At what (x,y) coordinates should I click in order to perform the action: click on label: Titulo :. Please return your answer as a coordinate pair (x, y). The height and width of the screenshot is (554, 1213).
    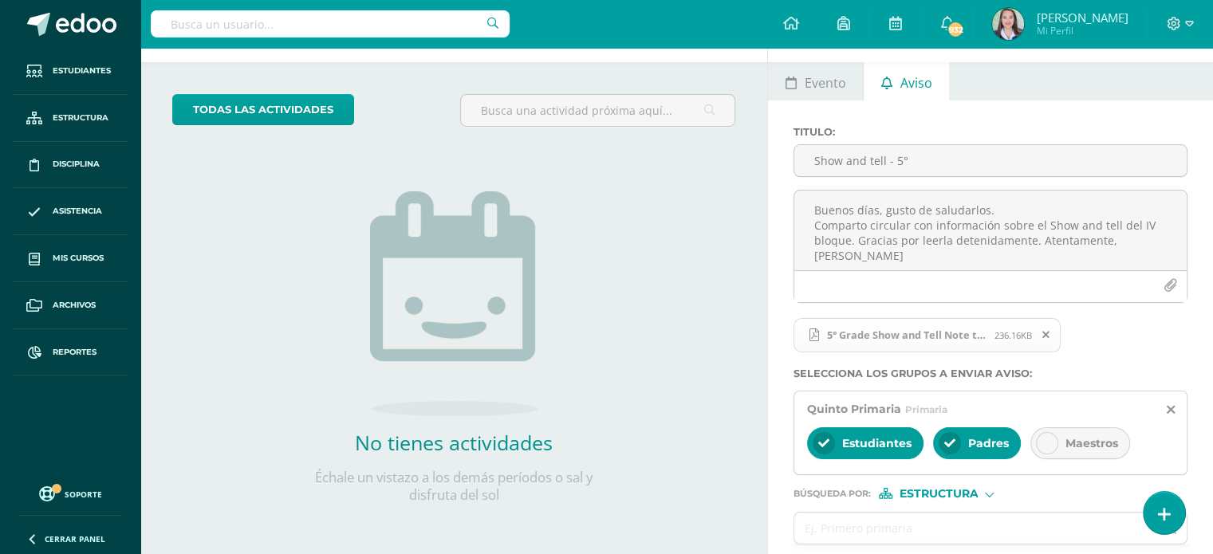
    Looking at the image, I should click on (991, 132).